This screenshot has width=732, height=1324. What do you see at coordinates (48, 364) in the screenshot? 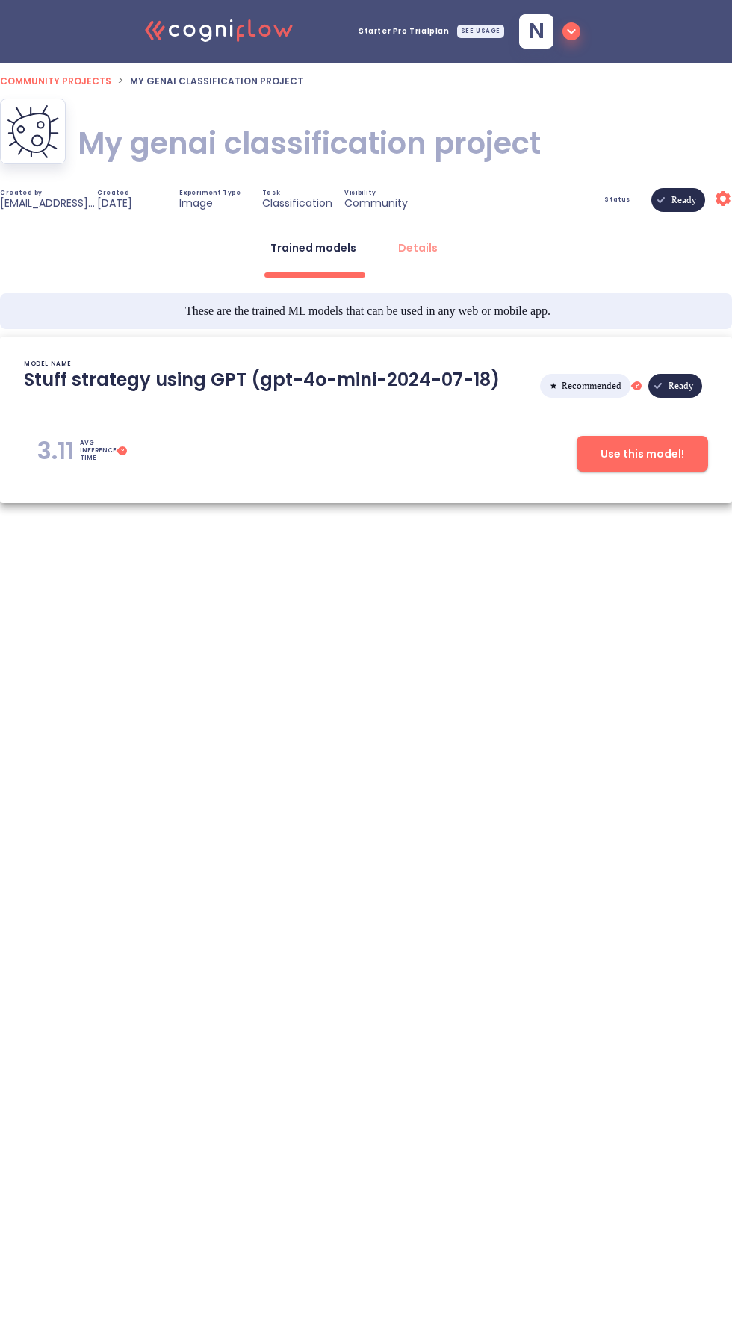
I see `p: MODEL NAME` at bounding box center [48, 364].